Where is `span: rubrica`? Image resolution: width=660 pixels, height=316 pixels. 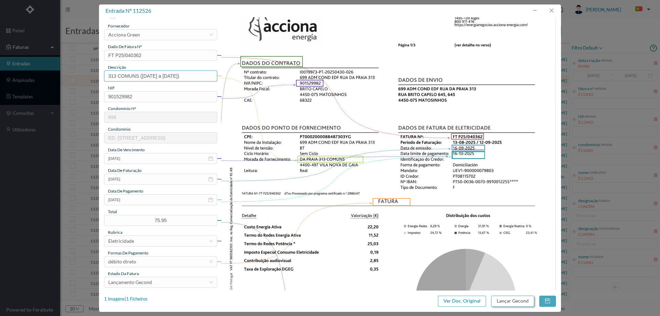 span: rubrica is located at coordinates (115, 232).